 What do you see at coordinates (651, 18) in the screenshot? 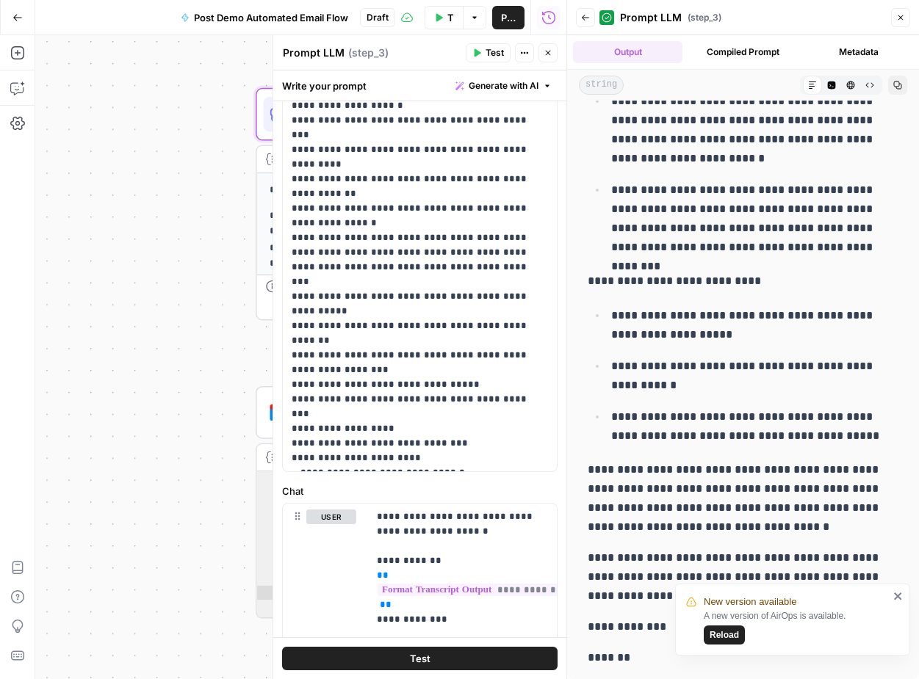
I see `span: Prompt LLM` at bounding box center [651, 18].